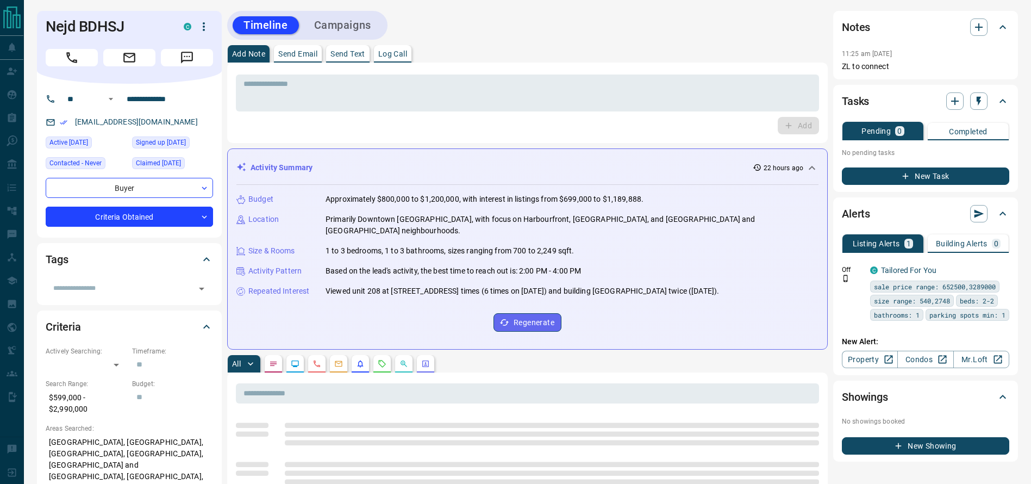 This screenshot has width=1031, height=484. I want to click on span: Call, so click(72, 58).